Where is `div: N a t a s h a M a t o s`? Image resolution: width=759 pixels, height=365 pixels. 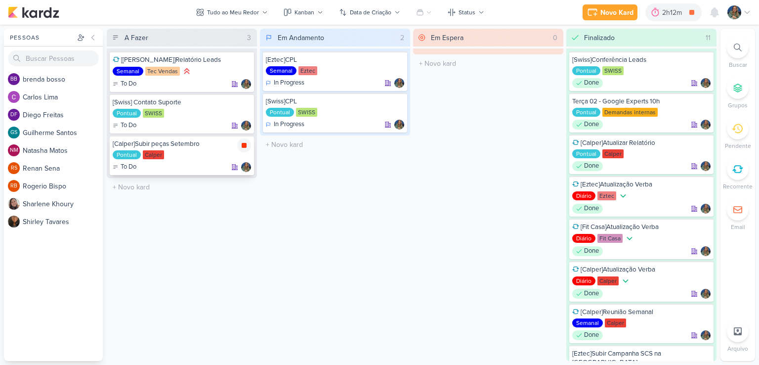 div: N a t a s h a M a t o s is located at coordinates (63, 150).